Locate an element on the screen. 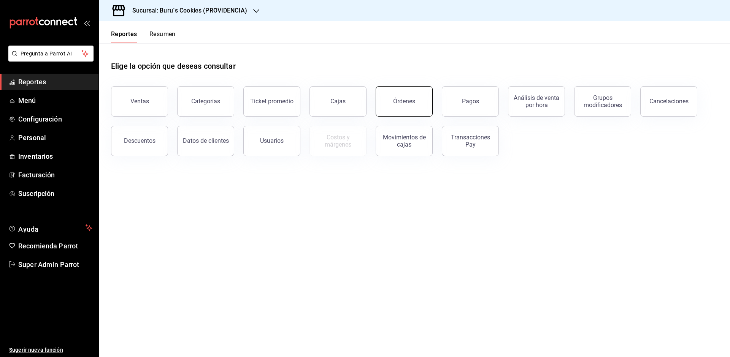  span: Pregunta a Parrot AI is located at coordinates (51, 54).